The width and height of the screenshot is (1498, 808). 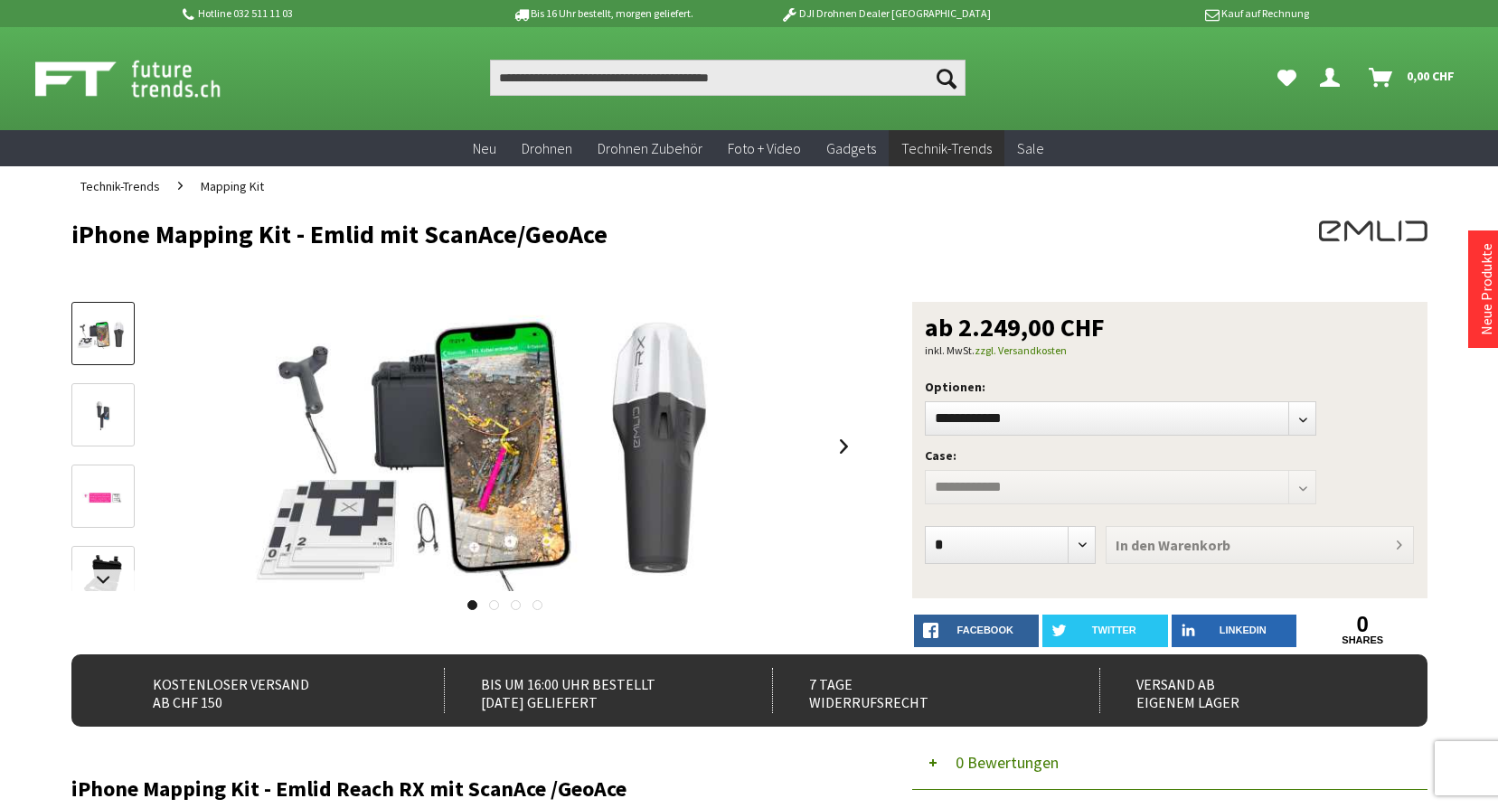 What do you see at coordinates (1234, 631) in the screenshot?
I see `a: LinkedIn` at bounding box center [1234, 631].